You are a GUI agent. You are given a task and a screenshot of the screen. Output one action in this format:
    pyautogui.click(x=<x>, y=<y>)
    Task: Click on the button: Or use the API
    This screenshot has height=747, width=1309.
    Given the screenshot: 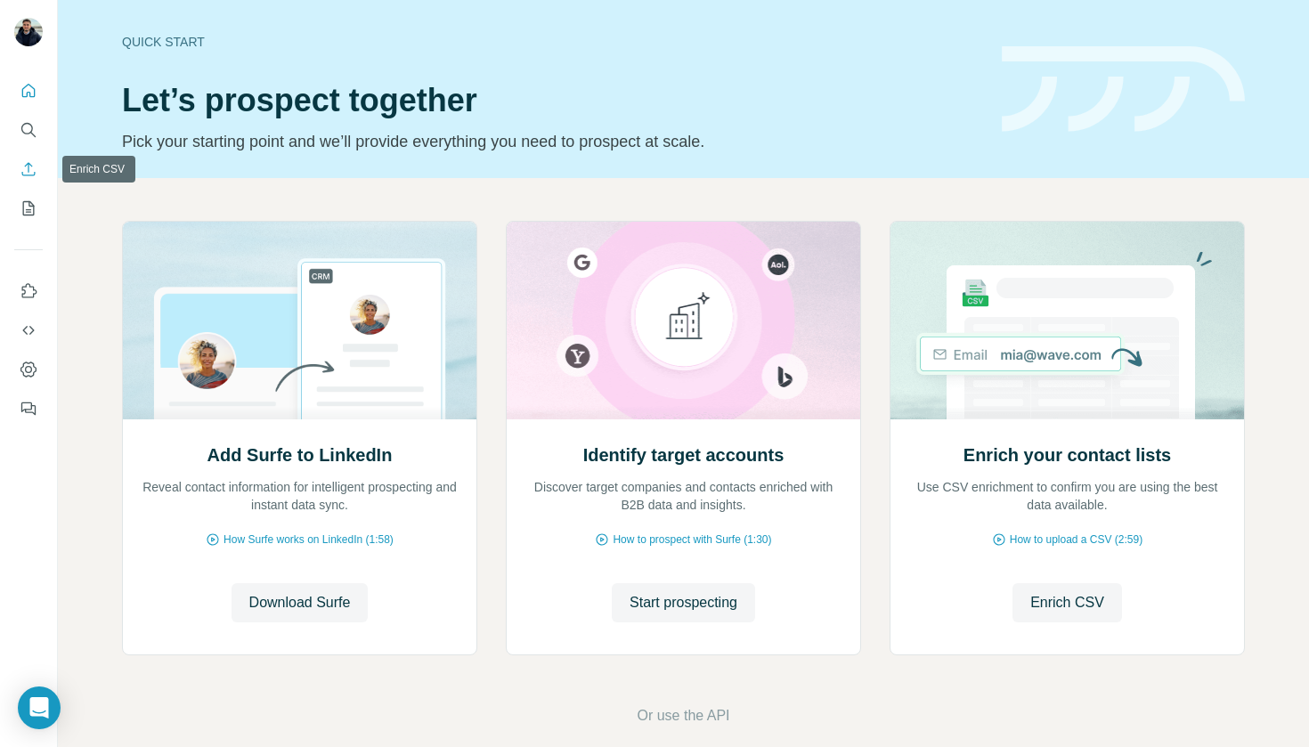 What is the action you would take?
    pyautogui.click(x=683, y=716)
    